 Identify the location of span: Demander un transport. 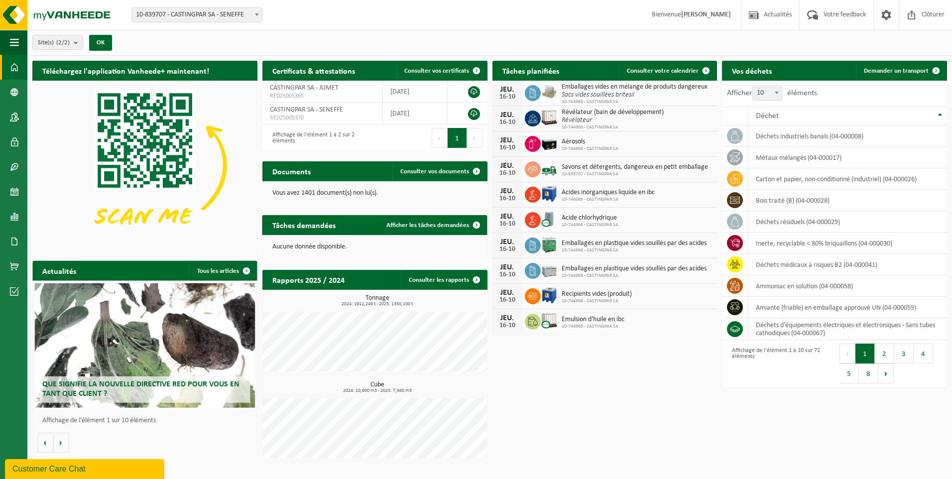
(896, 71).